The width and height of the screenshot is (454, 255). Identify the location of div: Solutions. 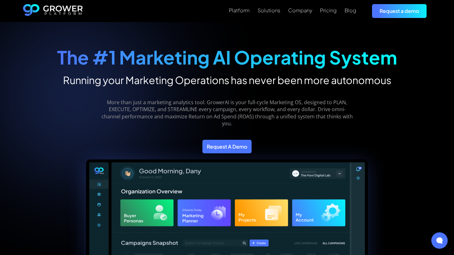
(269, 10).